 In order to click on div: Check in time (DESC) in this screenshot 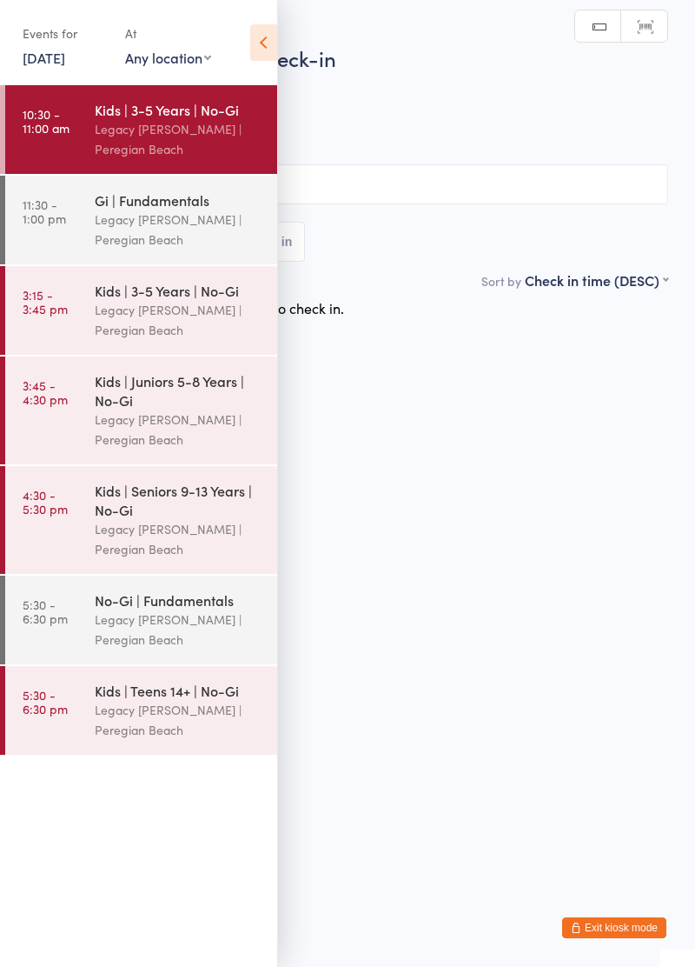, I will do `click(596, 280)`.